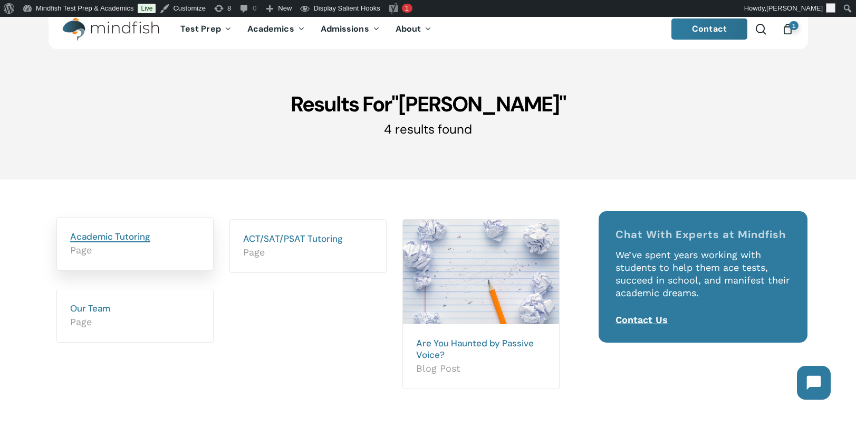 Image resolution: width=856 pixels, height=425 pixels. What do you see at coordinates (206, 29) in the screenshot?
I see `a: Test Prep` at bounding box center [206, 29].